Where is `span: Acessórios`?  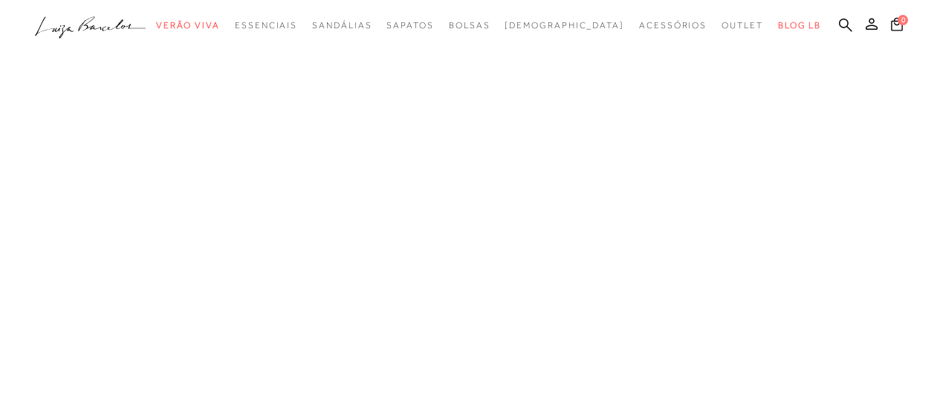 span: Acessórios is located at coordinates (673, 25).